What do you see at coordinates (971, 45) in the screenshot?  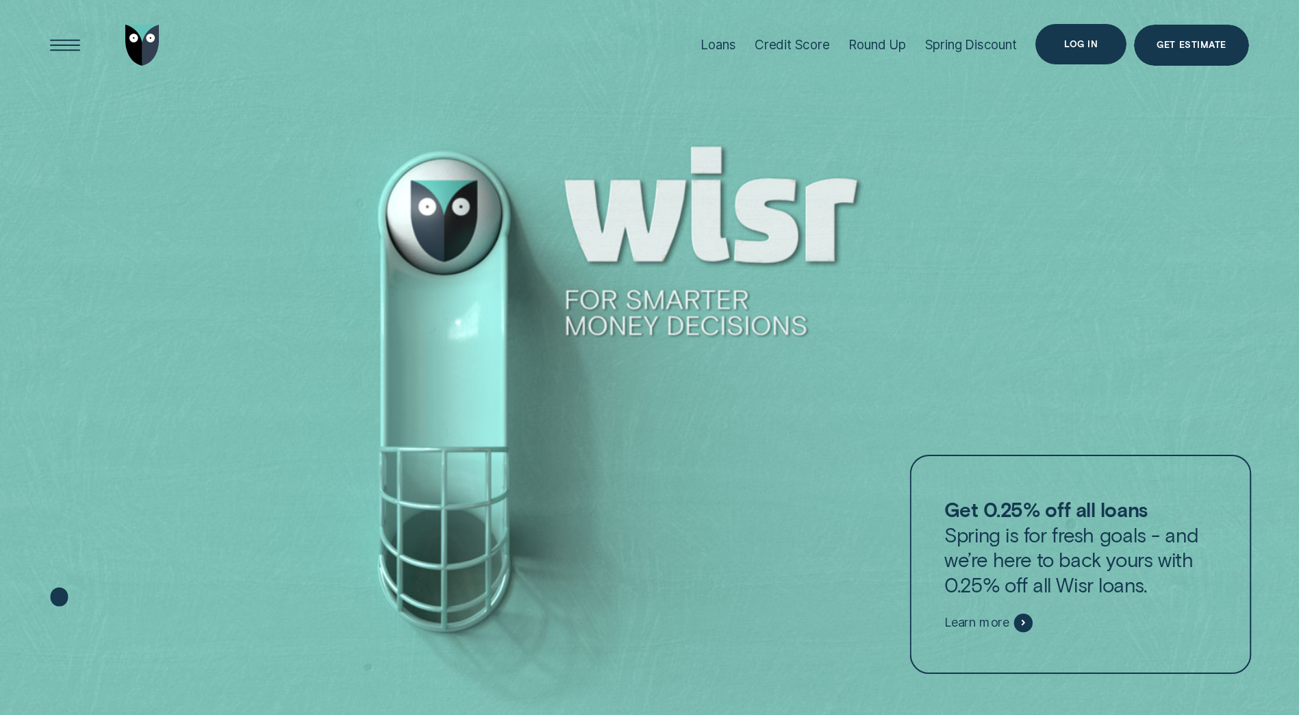 I see `div: Spring Discount` at bounding box center [971, 45].